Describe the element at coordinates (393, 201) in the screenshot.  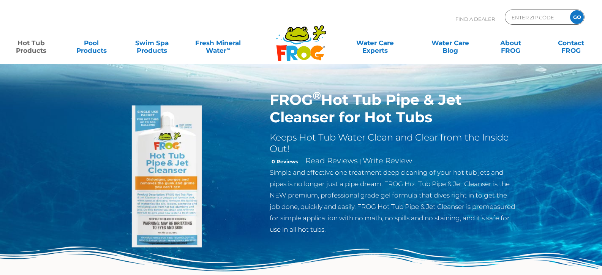
I see `p: Simple and effective one treatment deep cleaning of your hot tub jets and pipes is no longer just...` at that location.